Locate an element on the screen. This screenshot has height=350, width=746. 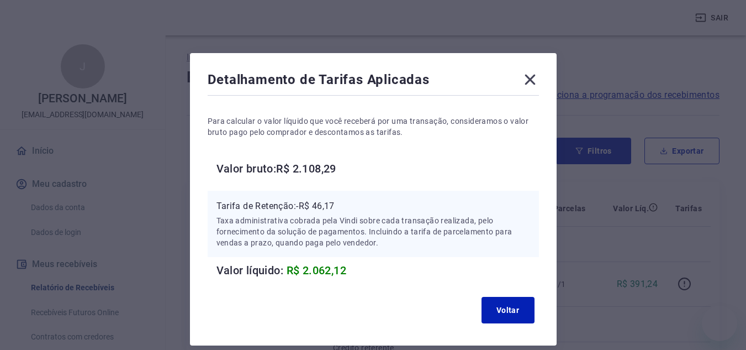
span: R$ 2.062,12 is located at coordinates (316, 270).